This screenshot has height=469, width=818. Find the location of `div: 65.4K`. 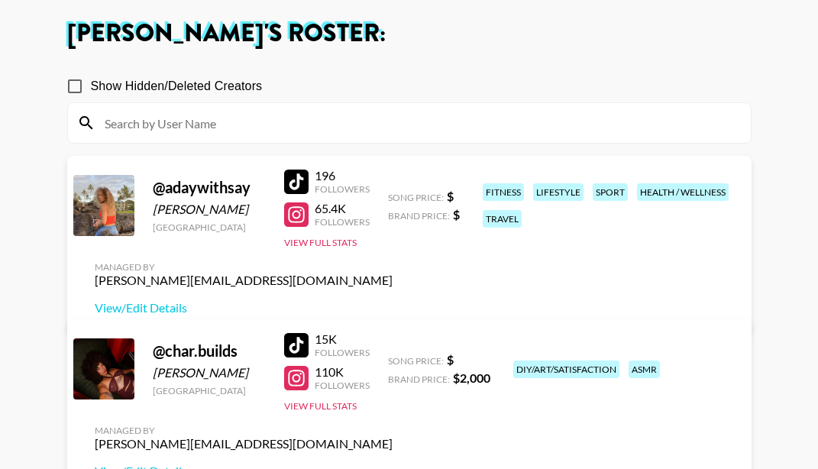

div: 65.4K is located at coordinates (342, 209).